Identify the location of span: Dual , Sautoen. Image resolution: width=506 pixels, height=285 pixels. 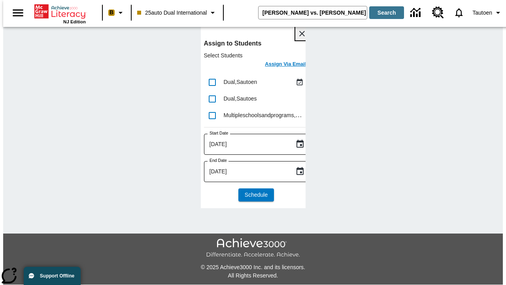
(240, 82).